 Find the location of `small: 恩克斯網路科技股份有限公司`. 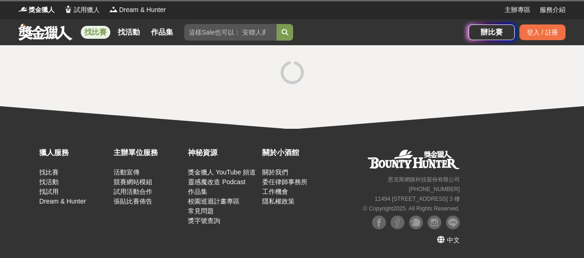

small: 恩克斯網路科技股份有限公司 is located at coordinates (424, 180).